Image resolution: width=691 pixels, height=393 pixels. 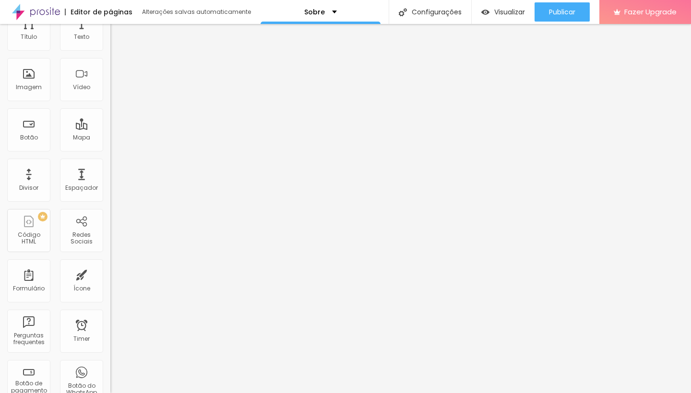 I want to click on div: Código HTML, so click(x=28, y=238).